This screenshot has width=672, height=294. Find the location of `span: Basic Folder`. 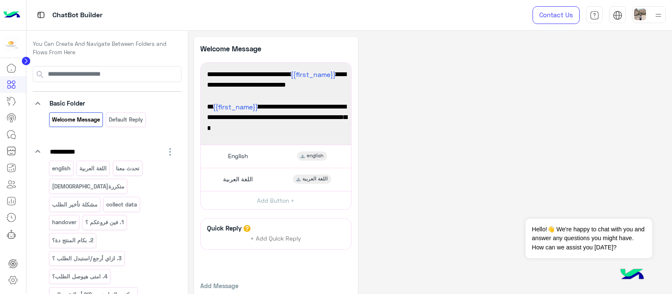

span: Basic Folder is located at coordinates (67, 103).